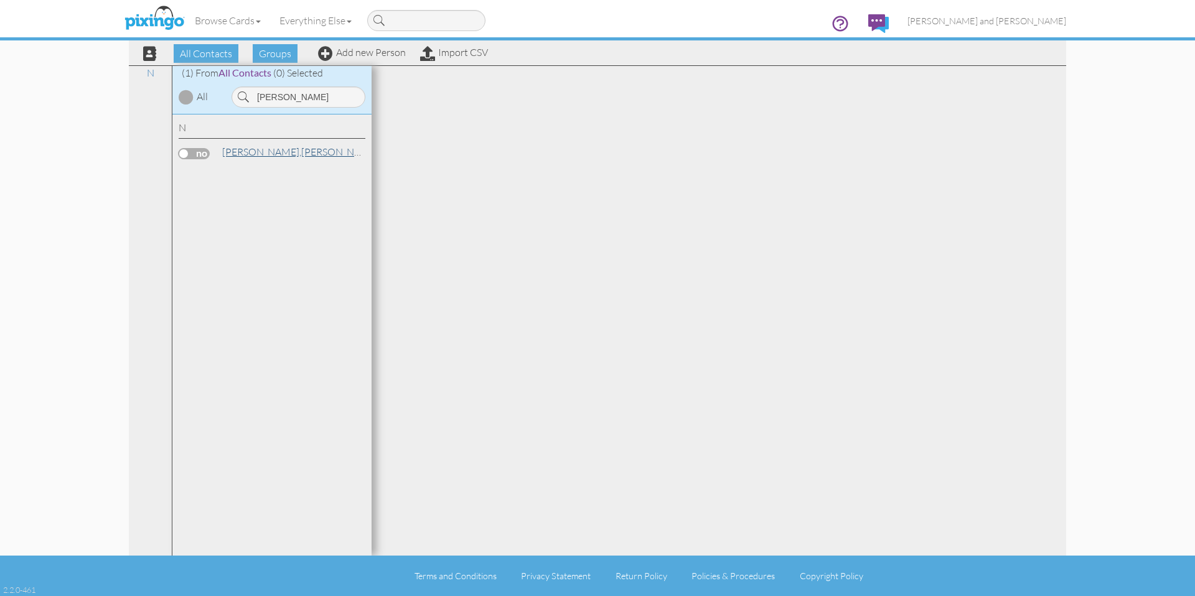 The image size is (1195, 596). I want to click on a: Policies & Procedures, so click(733, 575).